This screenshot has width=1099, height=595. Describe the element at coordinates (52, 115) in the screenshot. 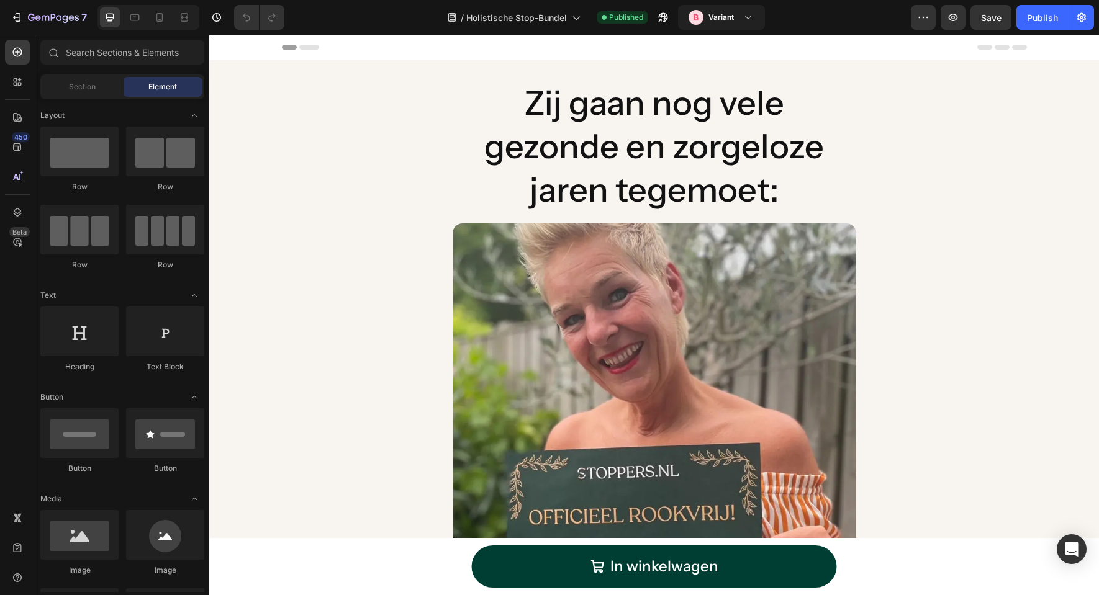

I see `span: Layout` at that location.